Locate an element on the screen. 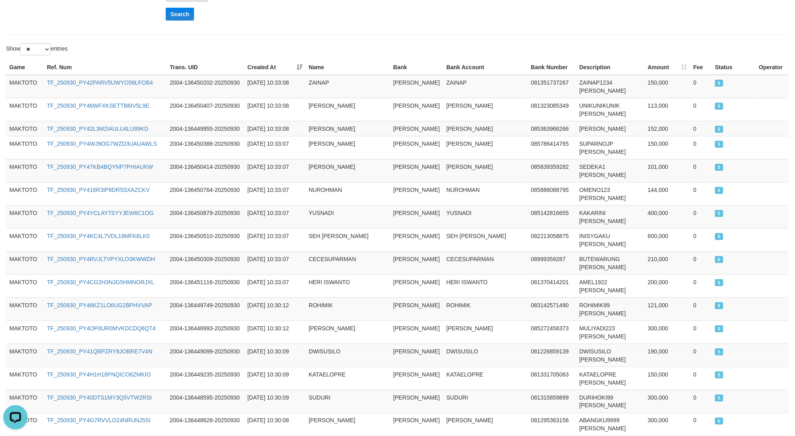  a: TF_250930_PY4YCLAY7SYYJEW6C1OG is located at coordinates (100, 213).